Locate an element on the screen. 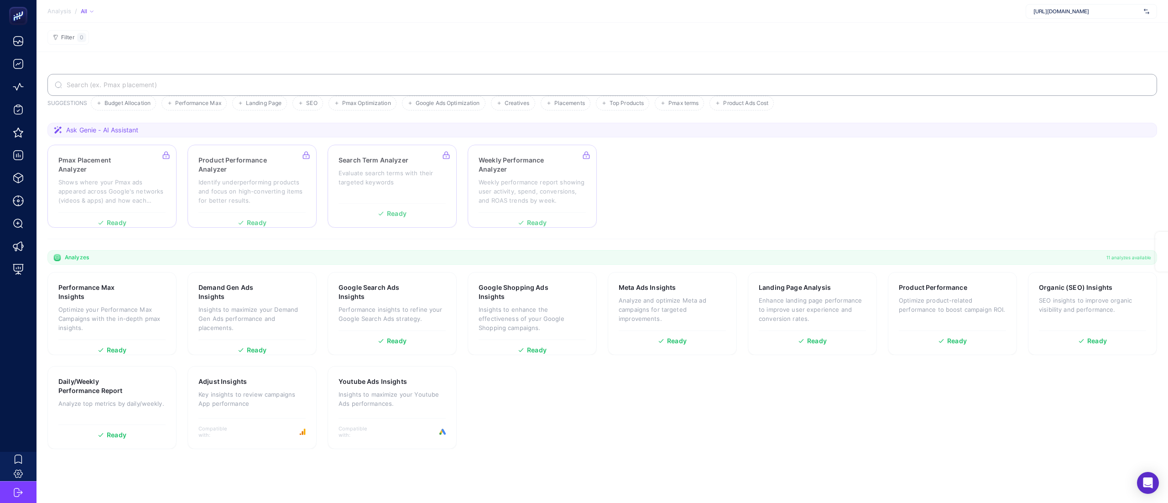 This screenshot has width=1168, height=503. a: Youtube Ads InsightsInsights to maximize your Youtube Ads performances.Compatible with: is located at coordinates (392, 407).